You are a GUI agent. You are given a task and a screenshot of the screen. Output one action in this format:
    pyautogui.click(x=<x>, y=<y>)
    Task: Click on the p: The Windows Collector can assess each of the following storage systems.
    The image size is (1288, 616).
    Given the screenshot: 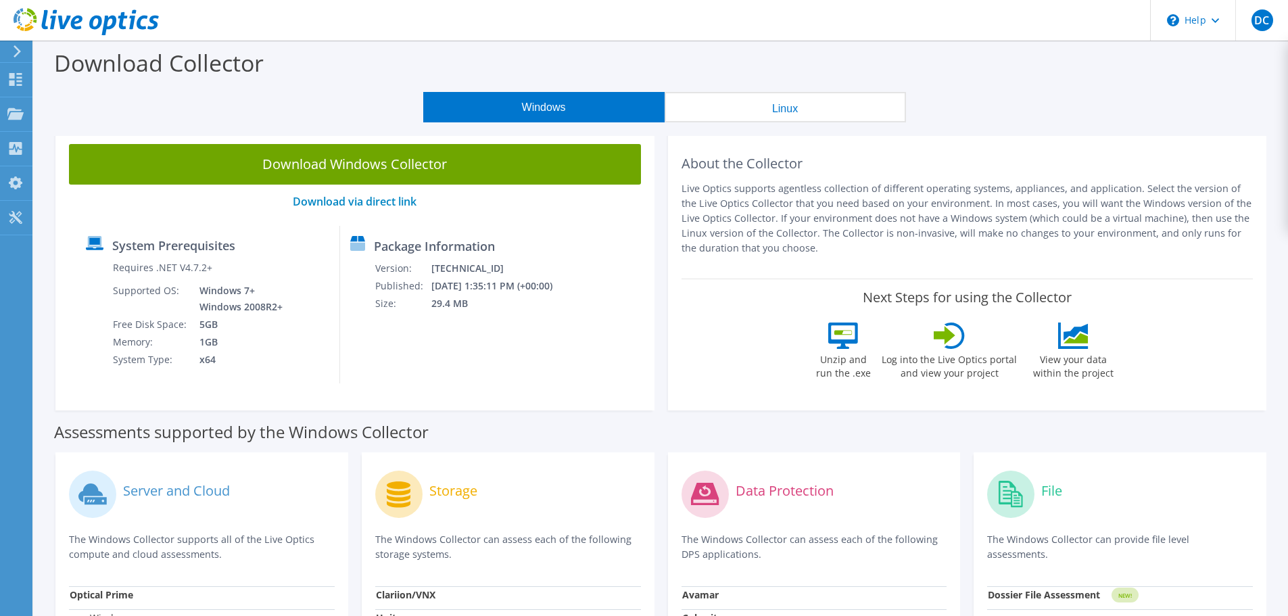 What is the action you would take?
    pyautogui.click(x=508, y=547)
    